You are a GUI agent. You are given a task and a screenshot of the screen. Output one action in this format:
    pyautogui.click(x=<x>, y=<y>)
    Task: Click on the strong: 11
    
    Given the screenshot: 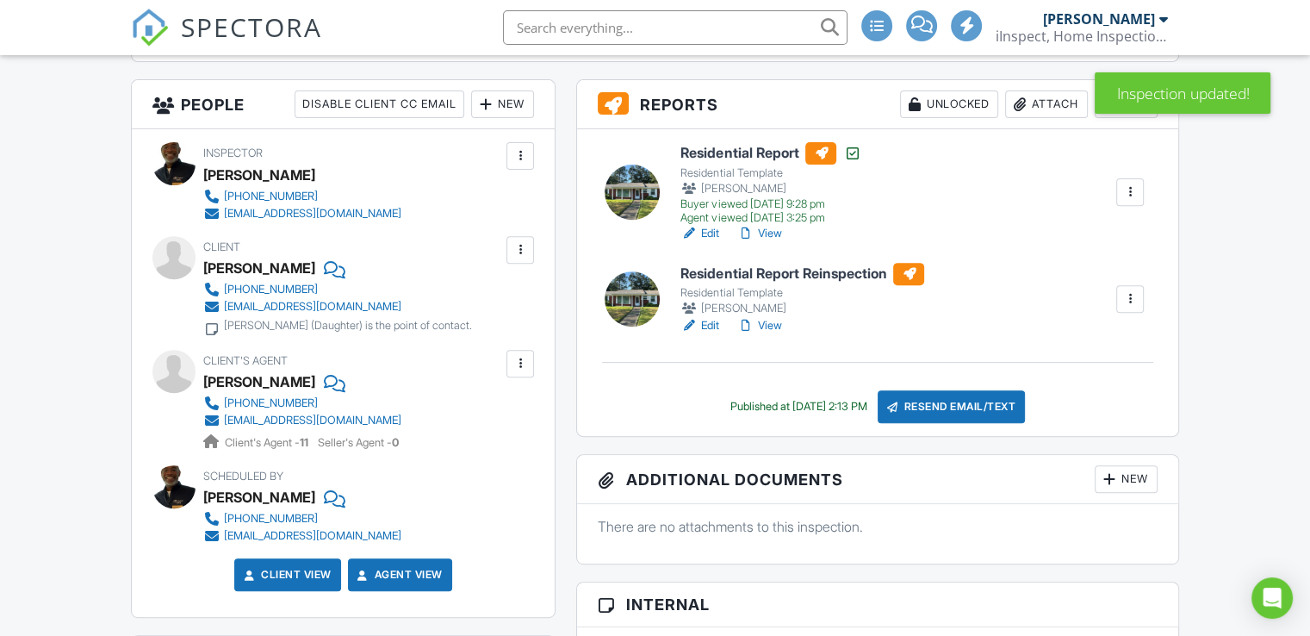 What is the action you would take?
    pyautogui.click(x=304, y=442)
    